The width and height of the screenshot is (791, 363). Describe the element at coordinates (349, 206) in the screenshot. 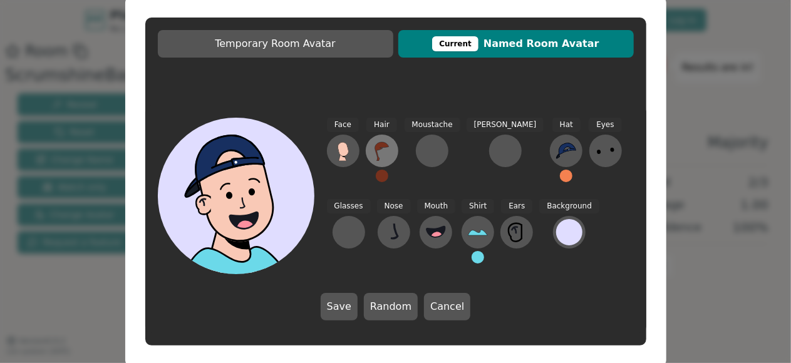

I see `span: Glasses` at that location.